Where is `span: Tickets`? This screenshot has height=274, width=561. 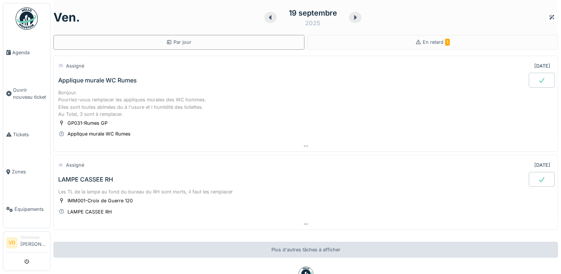
span: Tickets is located at coordinates (30, 134).